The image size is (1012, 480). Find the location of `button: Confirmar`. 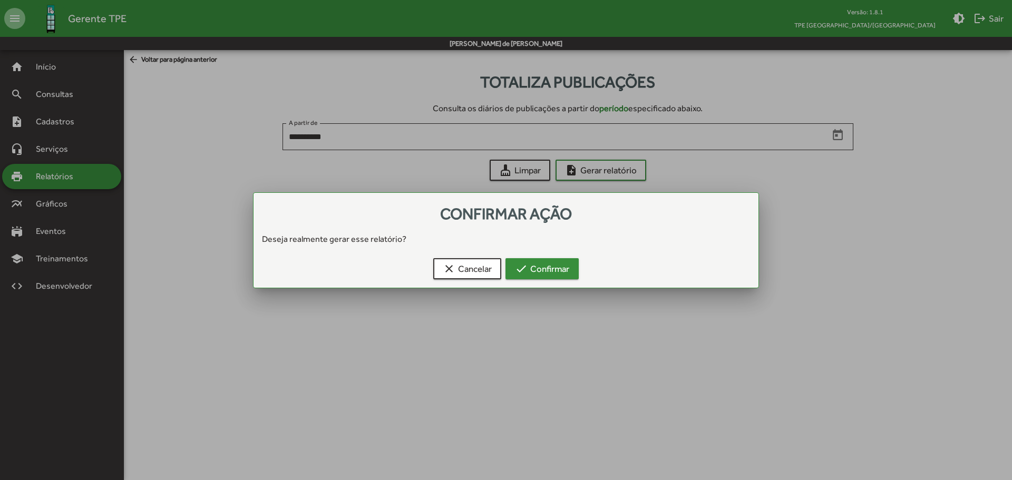

button: Confirmar is located at coordinates (542, 269).